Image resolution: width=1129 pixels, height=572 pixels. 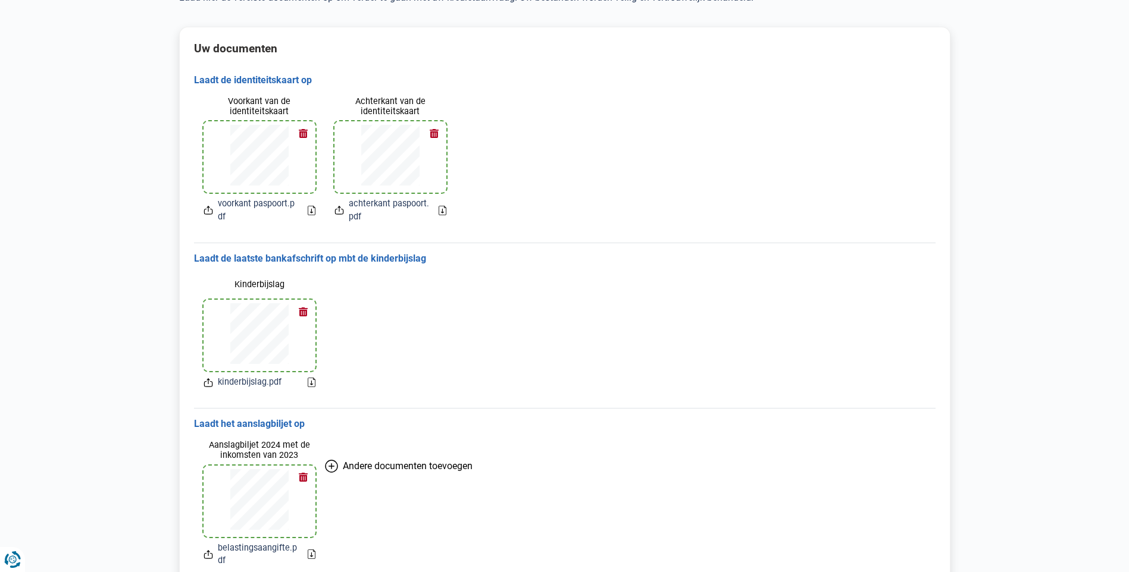 I want to click on h2: Uw documenten, so click(x=565, y=48).